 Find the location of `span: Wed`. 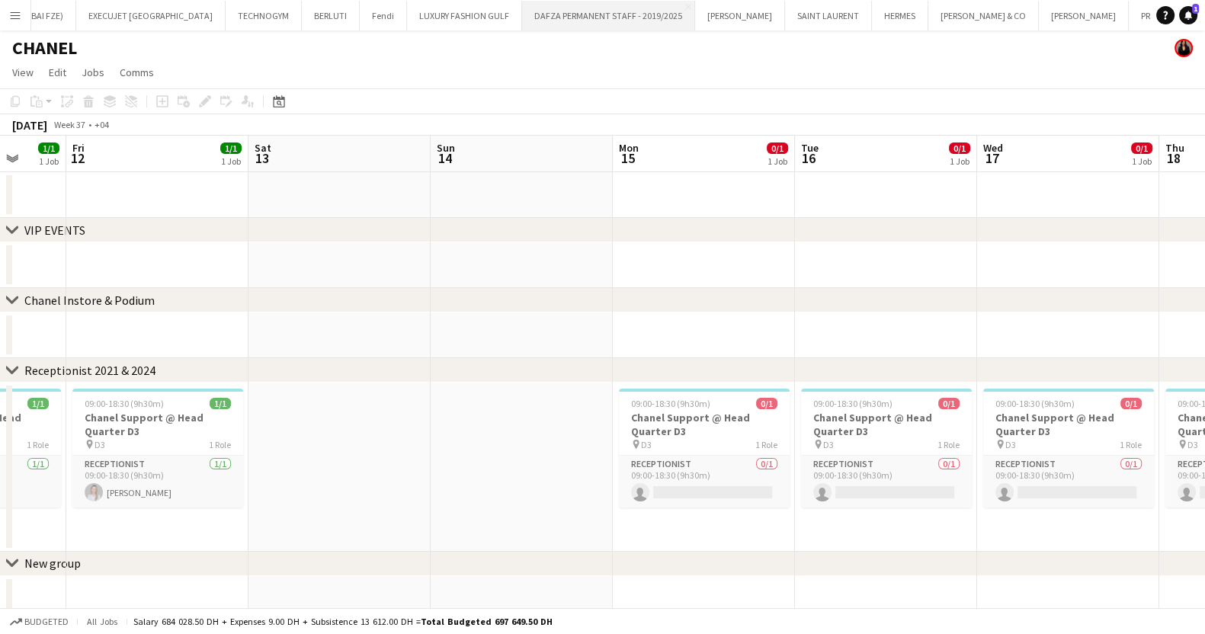

span: Wed is located at coordinates (993, 148).